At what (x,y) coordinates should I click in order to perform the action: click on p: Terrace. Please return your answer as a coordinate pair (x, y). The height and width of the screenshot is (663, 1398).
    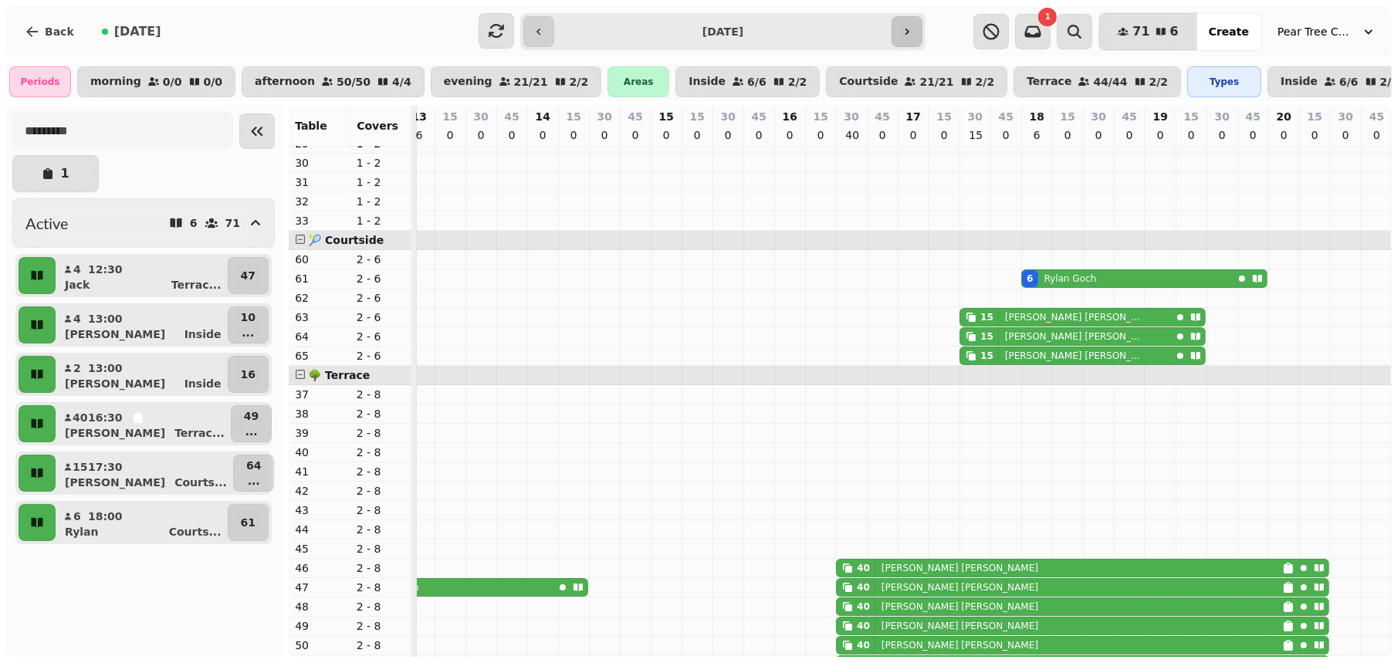
    Looking at the image, I should click on (1049, 82).